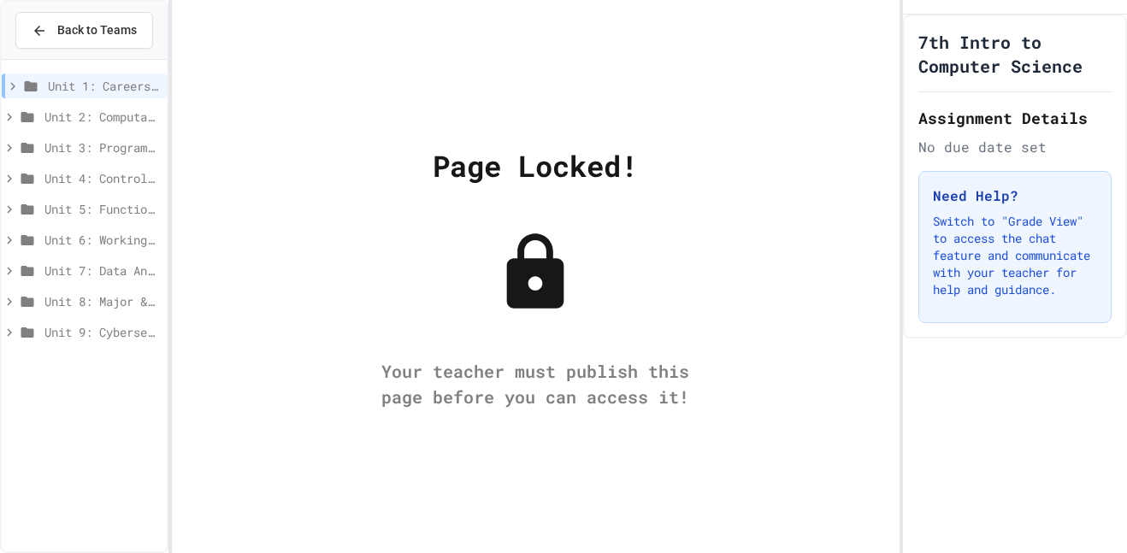 This screenshot has width=1127, height=553. Describe the element at coordinates (1015, 196) in the screenshot. I see `h3: Need Help?` at that location.